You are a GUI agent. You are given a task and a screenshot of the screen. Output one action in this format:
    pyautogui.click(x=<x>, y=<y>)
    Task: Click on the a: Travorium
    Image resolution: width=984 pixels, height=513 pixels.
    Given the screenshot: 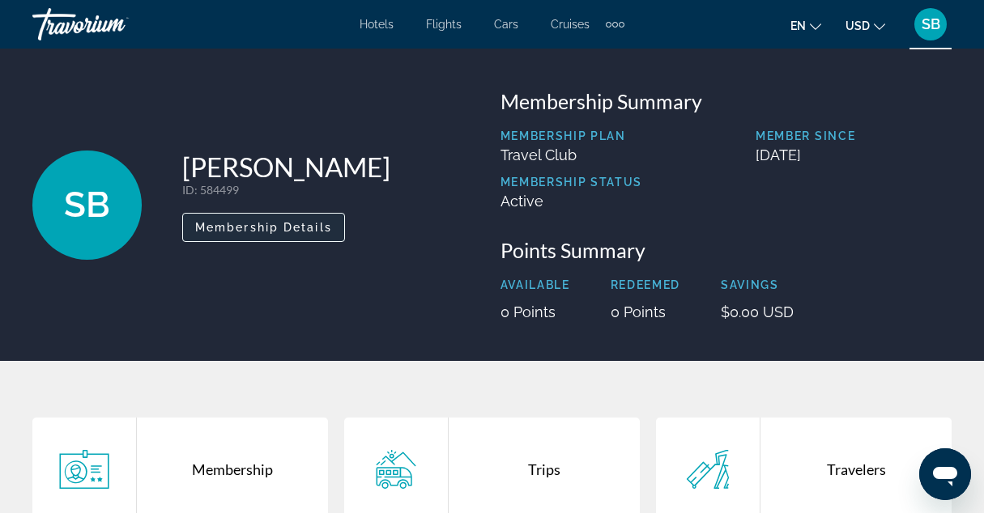 What is the action you would take?
    pyautogui.click(x=113, y=24)
    